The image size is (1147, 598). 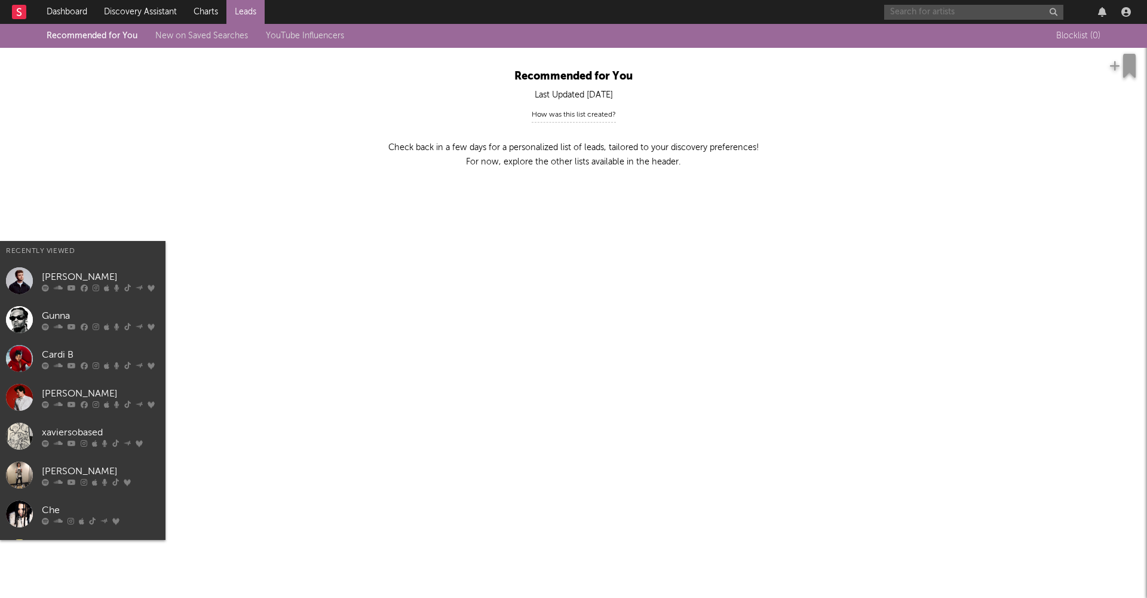 I want to click on span: Recommended for You, so click(x=574, y=76).